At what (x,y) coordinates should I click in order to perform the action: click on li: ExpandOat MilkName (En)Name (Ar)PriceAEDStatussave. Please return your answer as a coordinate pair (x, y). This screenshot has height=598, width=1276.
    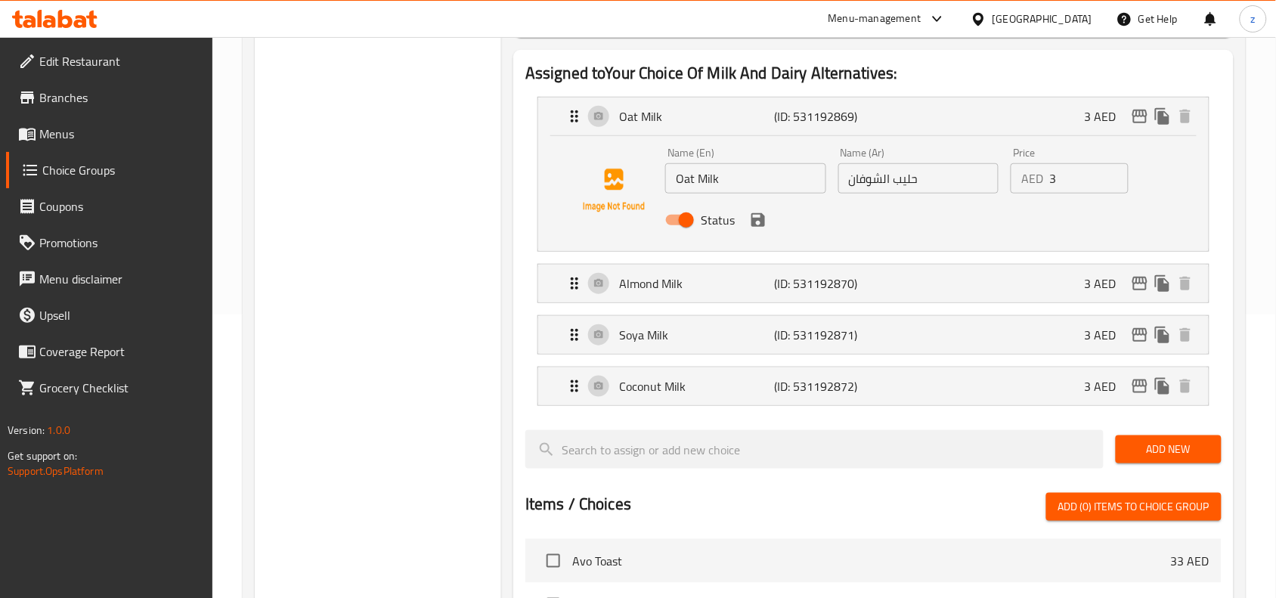
    Looking at the image, I should click on (873, 174).